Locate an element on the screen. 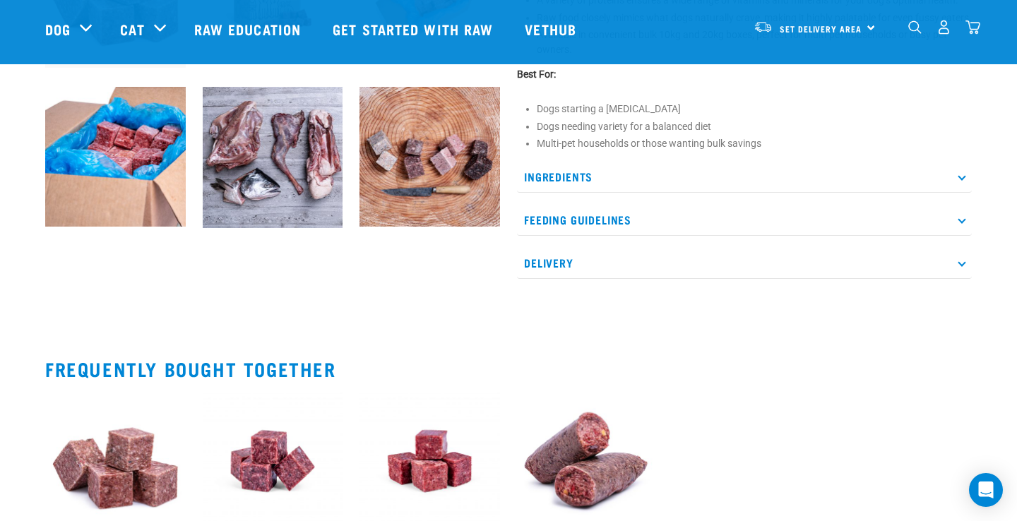 Image resolution: width=1017 pixels, height=521 pixels. li: Dogs needing variety for a balanced diet is located at coordinates (755, 126).